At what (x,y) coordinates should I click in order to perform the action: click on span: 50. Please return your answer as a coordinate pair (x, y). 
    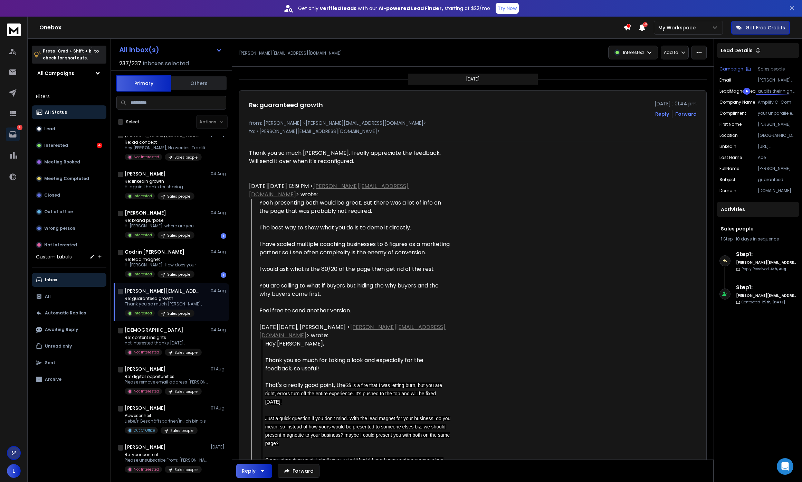
    Looking at the image, I should click on (645, 25).